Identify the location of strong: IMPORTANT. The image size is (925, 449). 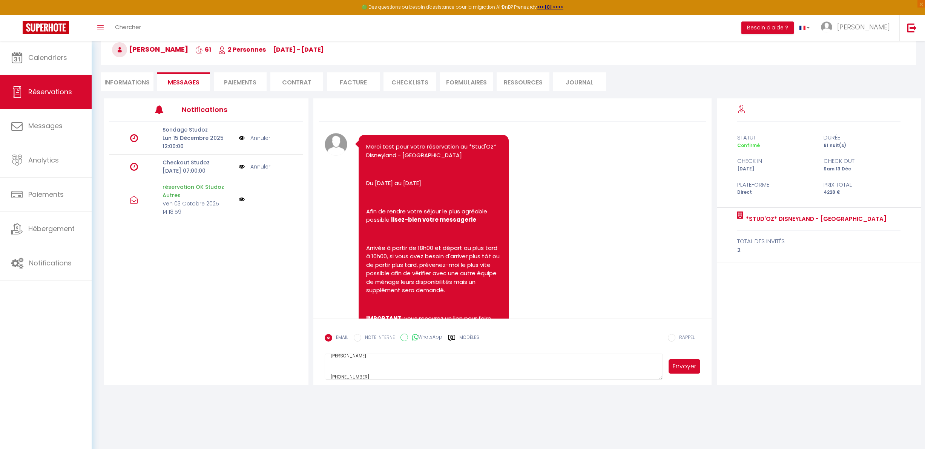
(384, 318).